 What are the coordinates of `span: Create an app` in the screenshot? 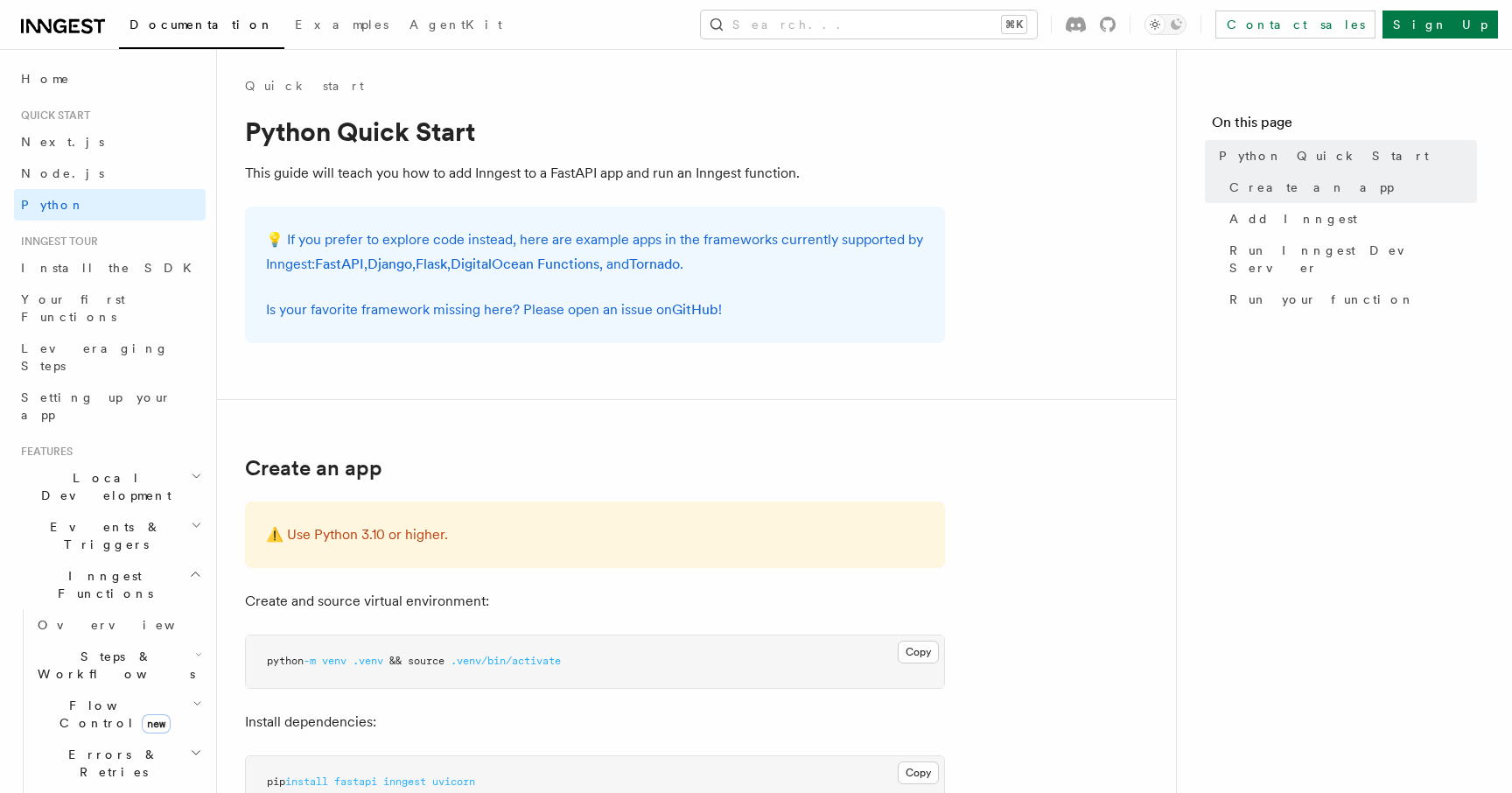 It's located at (1311, 187).